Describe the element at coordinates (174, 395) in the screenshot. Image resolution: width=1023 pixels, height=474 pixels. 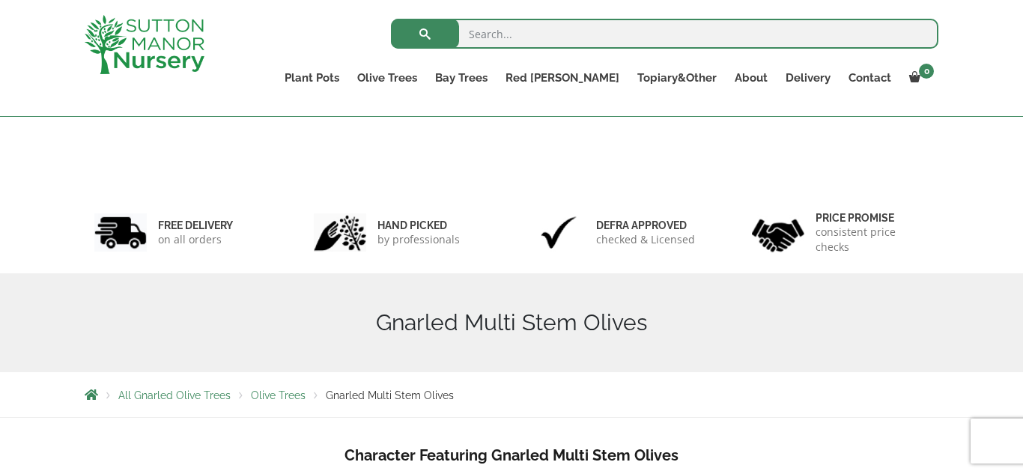
I see `span: All Gnarled Olive Trees` at that location.